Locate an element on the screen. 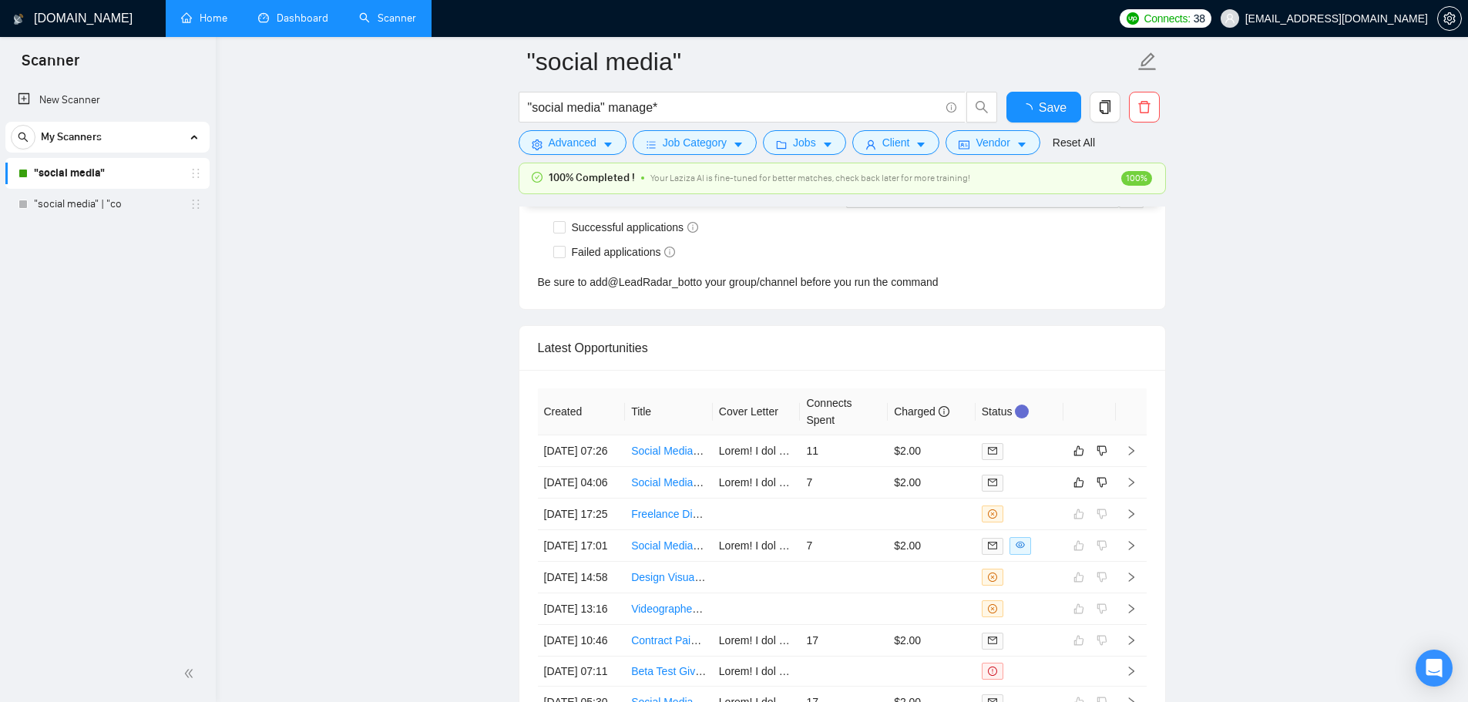 The image size is (1468, 702). td: Freelance Digital and Graphic Designer for Wildlife & Nature Organization is located at coordinates (669, 514).